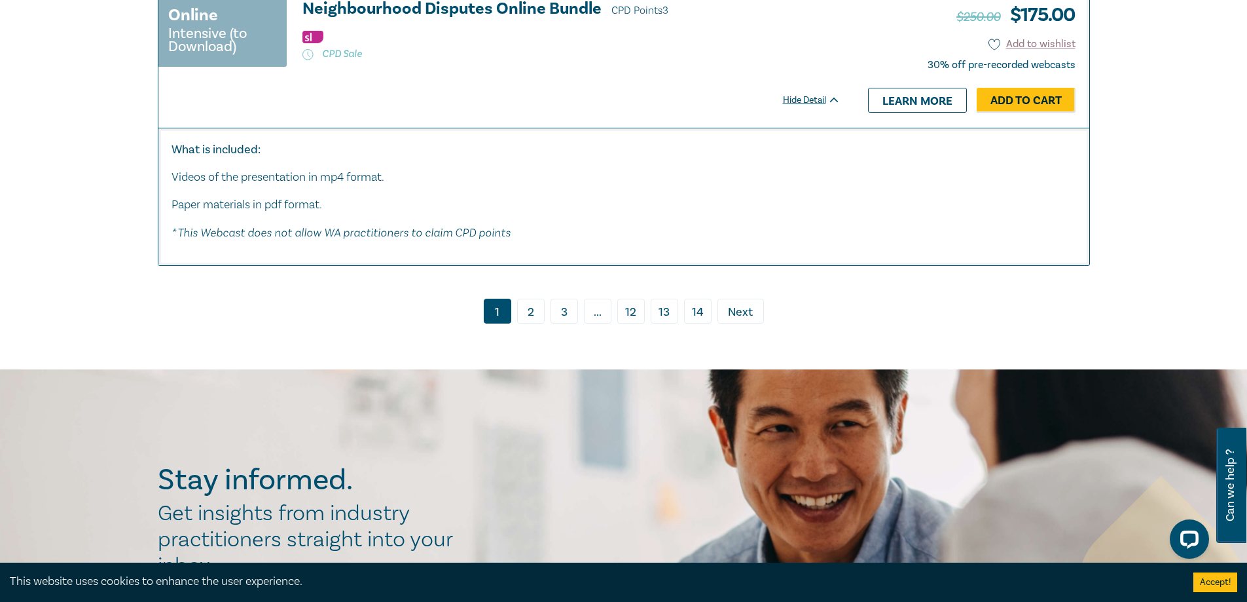  Describe the element at coordinates (741, 312) in the screenshot. I see `span: Next` at that location.